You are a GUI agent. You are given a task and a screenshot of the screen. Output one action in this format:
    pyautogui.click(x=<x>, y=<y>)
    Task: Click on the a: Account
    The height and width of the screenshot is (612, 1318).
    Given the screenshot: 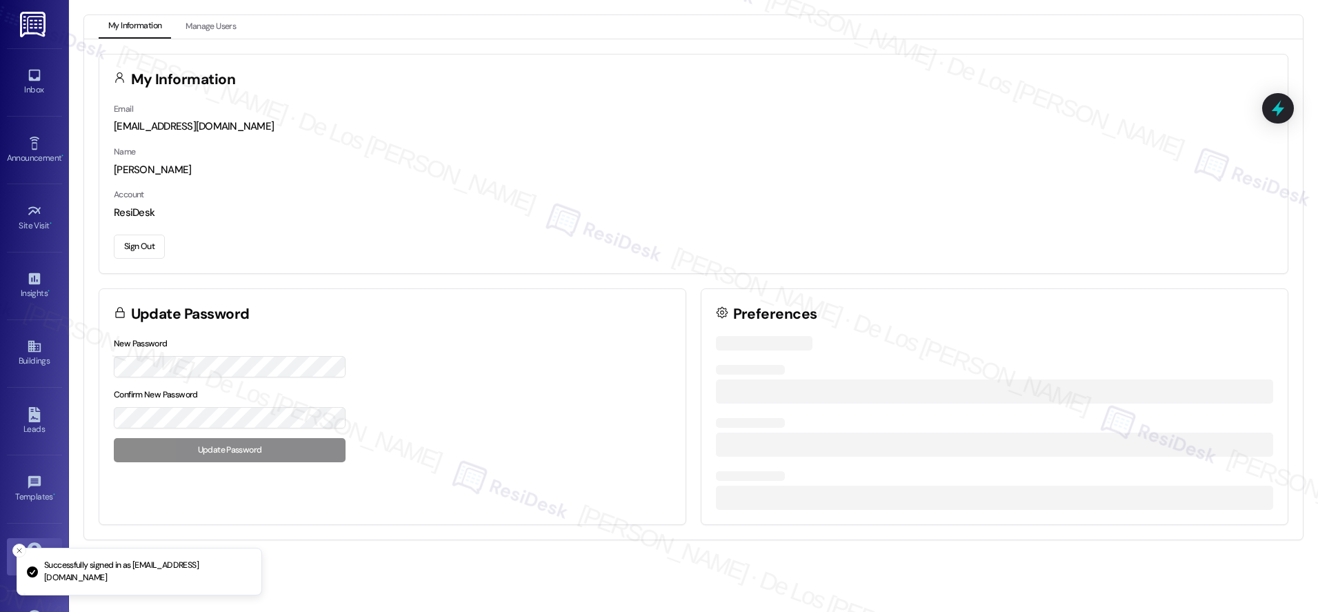 What is the action you would take?
    pyautogui.click(x=34, y=557)
    